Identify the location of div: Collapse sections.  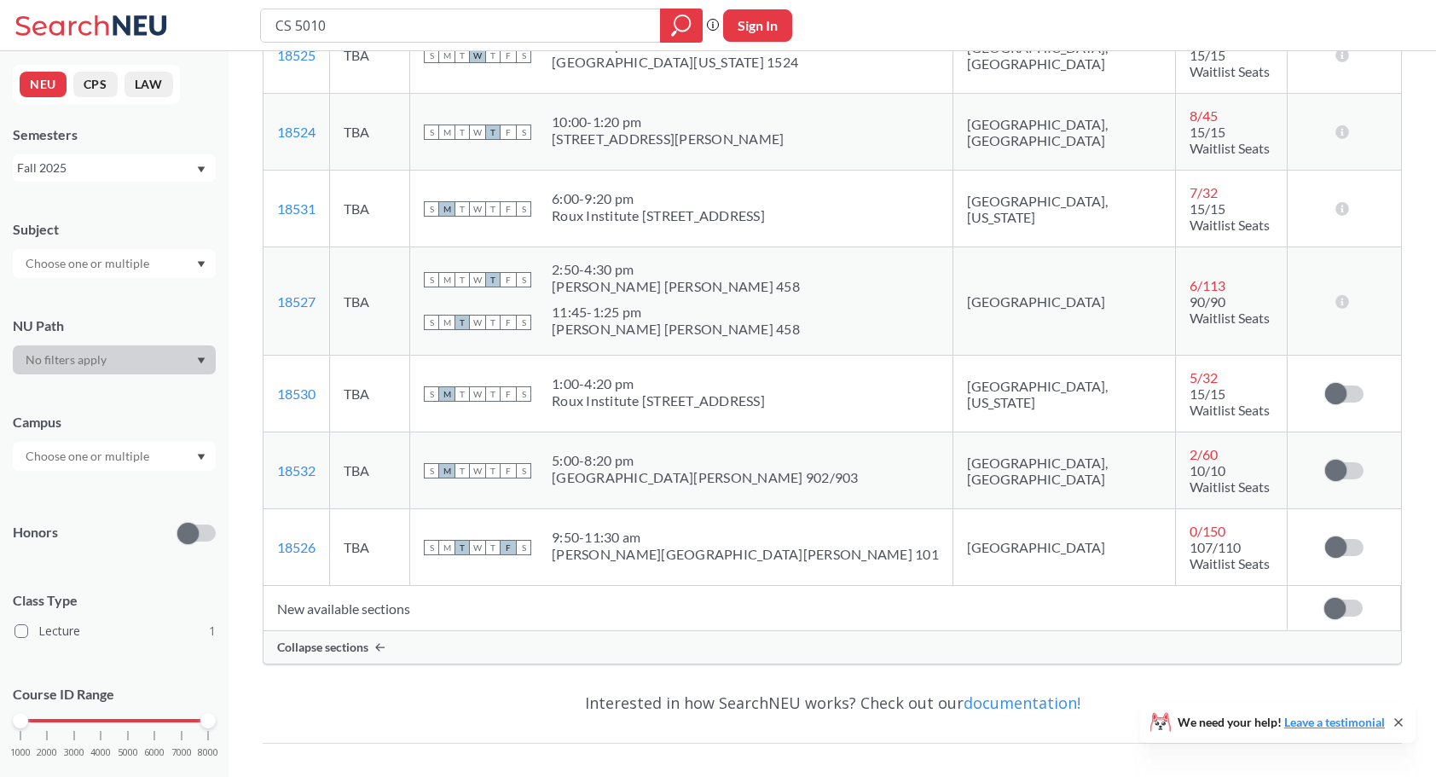
(832, 647).